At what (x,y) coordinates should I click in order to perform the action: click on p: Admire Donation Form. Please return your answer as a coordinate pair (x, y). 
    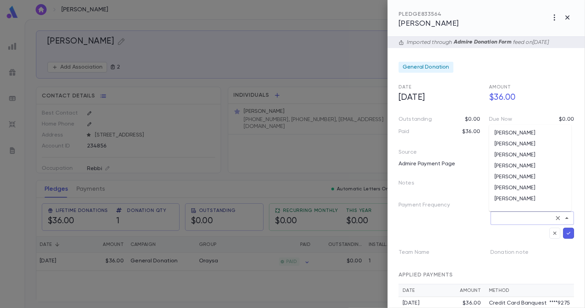
    Looking at the image, I should click on (482, 42).